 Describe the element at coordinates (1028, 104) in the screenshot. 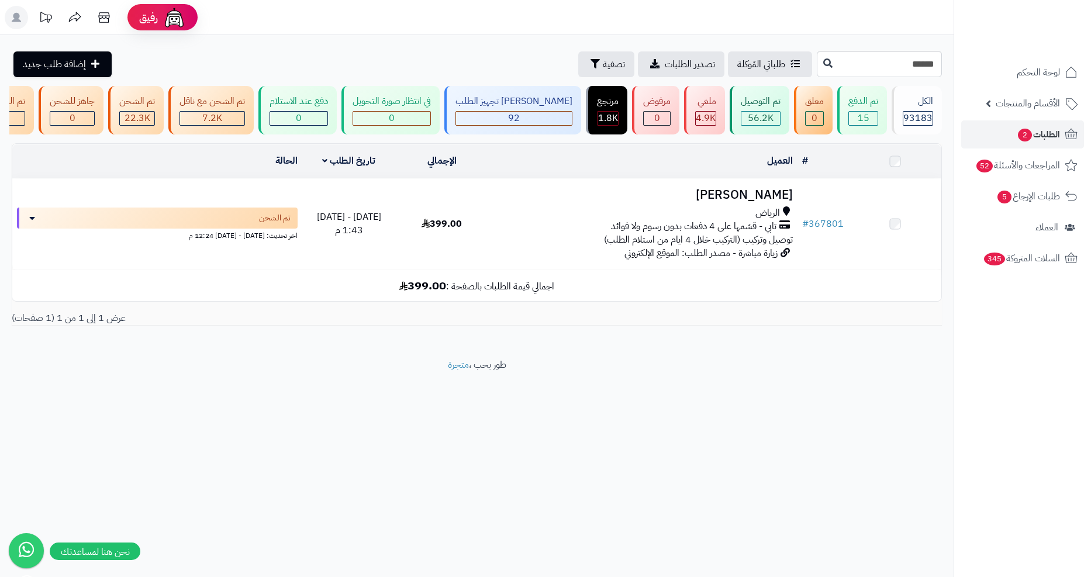

I see `span: الأقسام والمنتجات` at that location.